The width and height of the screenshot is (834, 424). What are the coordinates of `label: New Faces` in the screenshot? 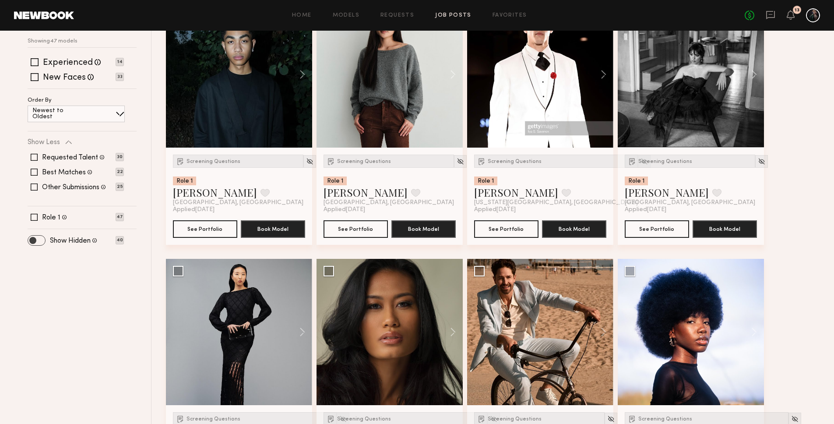 It's located at (64, 78).